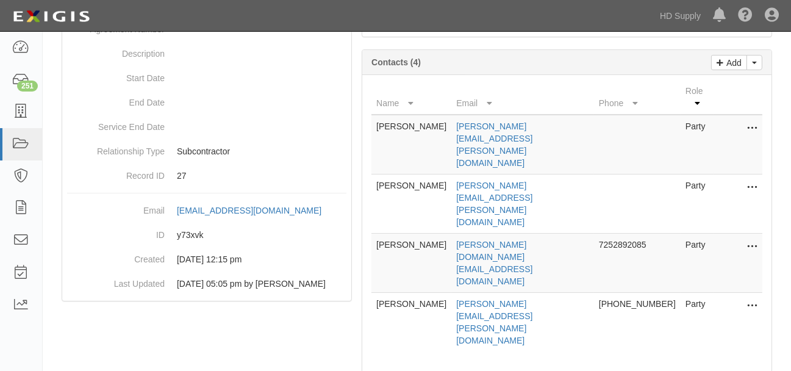 The width and height of the screenshot is (791, 371). What do you see at coordinates (396, 62) in the screenshot?
I see `b: Contacts (4)` at bounding box center [396, 62].